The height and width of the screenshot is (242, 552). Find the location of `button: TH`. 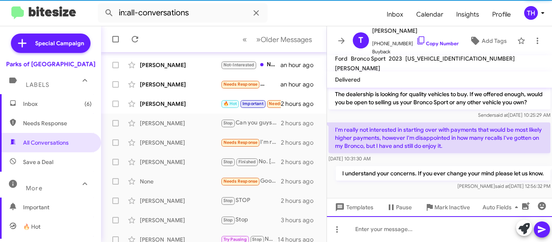

button: TH is located at coordinates (530, 13).